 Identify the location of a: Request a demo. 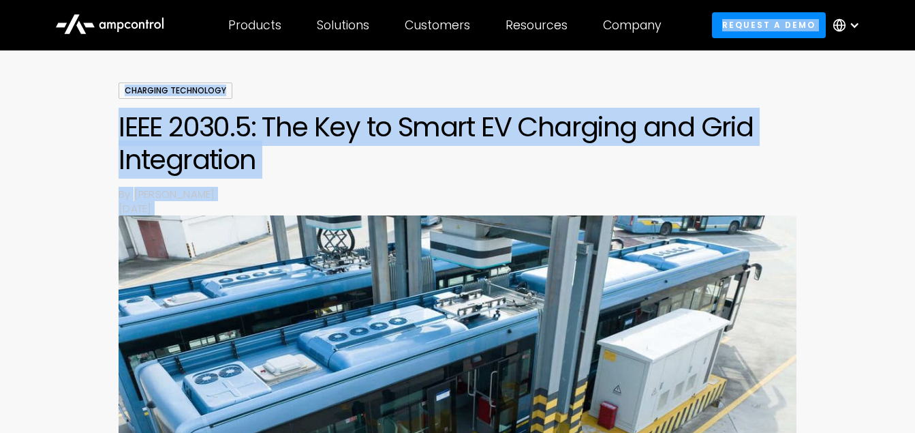
(770, 25).